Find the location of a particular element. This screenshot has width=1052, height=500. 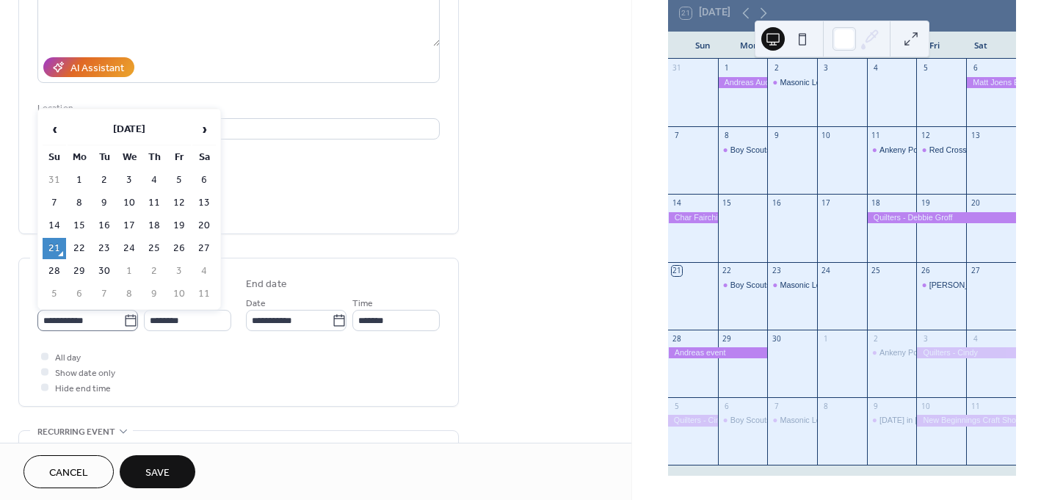

td: 25 is located at coordinates (154, 248).